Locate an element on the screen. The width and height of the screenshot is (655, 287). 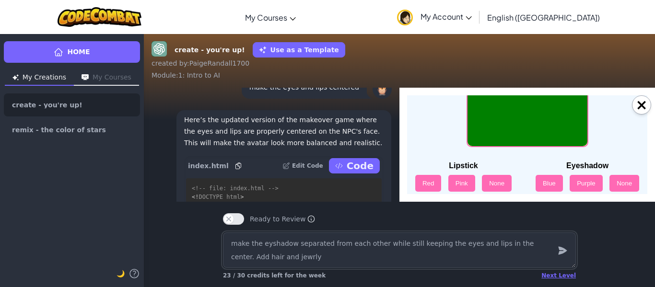
button: Code is located at coordinates (354, 166).